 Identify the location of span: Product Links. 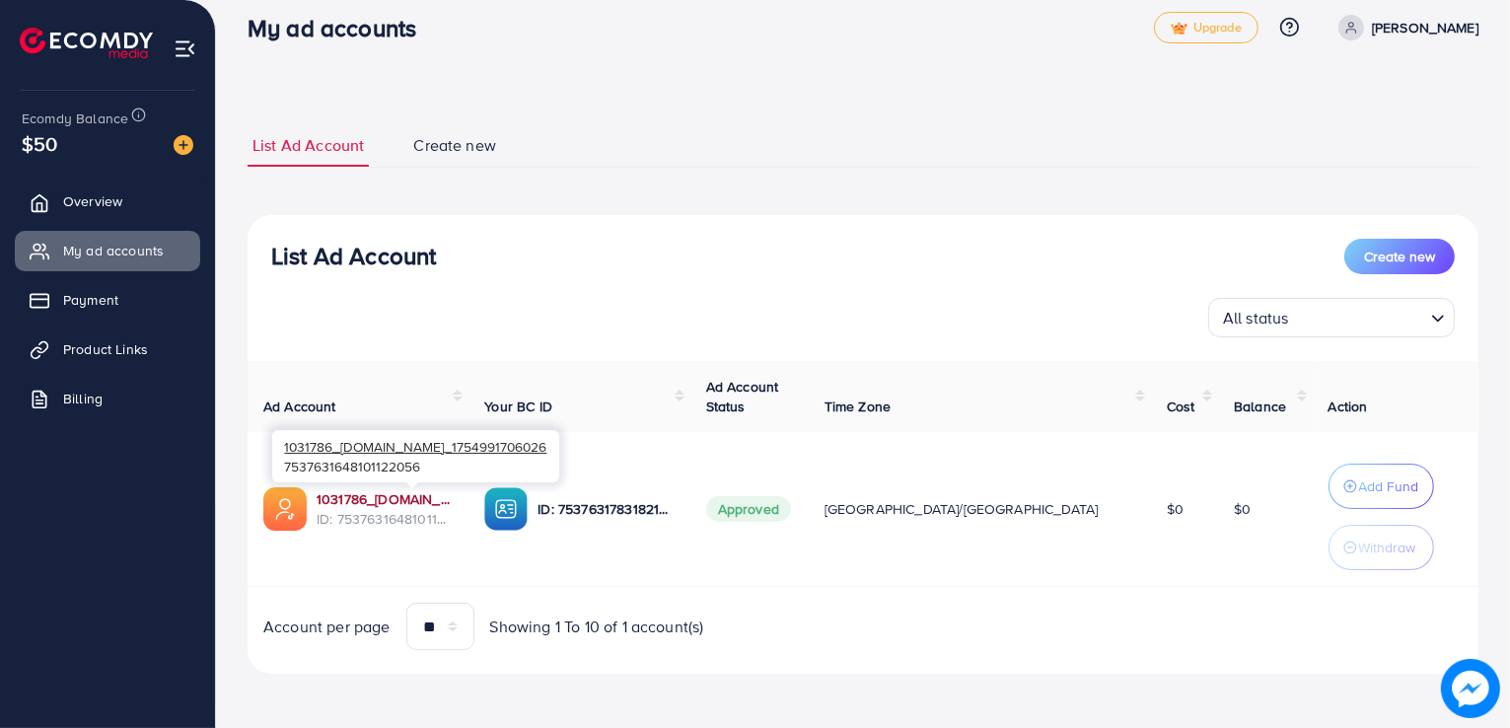
(106, 349).